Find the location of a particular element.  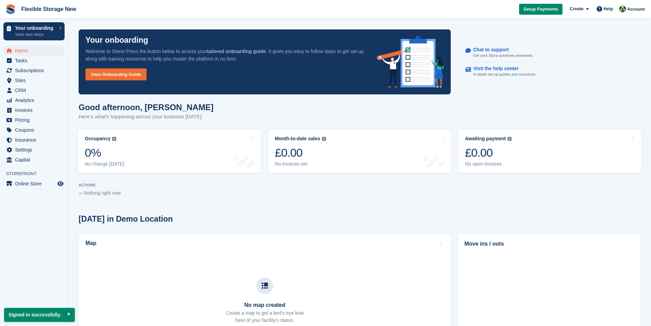

p: Get your Stora questions answered. is located at coordinates (503, 55).